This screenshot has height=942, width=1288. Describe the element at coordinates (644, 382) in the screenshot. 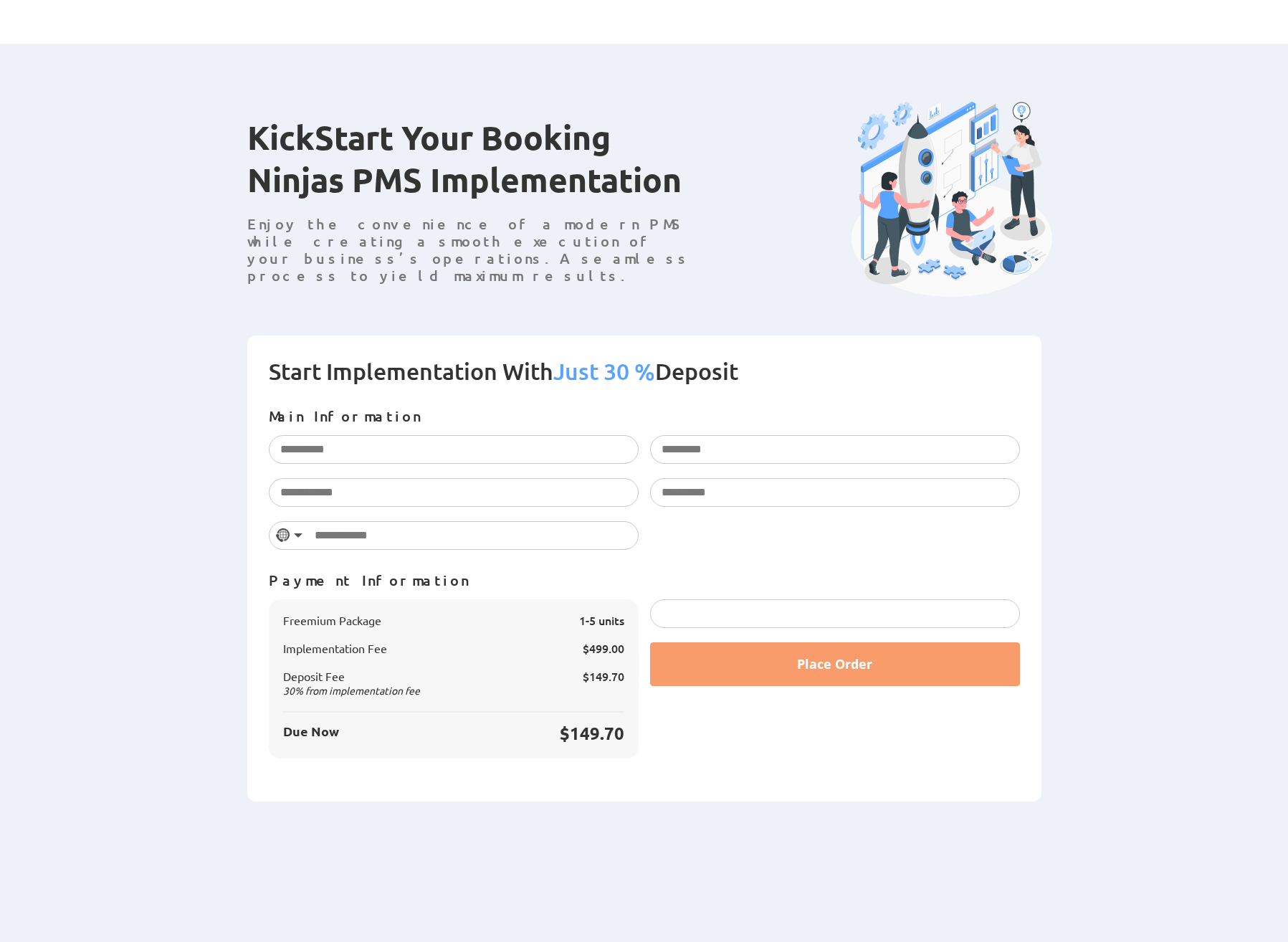

I see `h2: Start Implementation With Deposit` at that location.